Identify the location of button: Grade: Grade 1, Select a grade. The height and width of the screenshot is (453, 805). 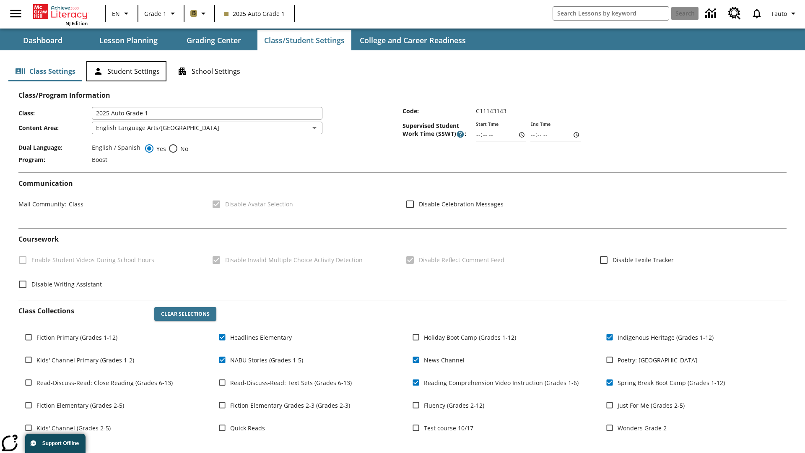
(161, 13).